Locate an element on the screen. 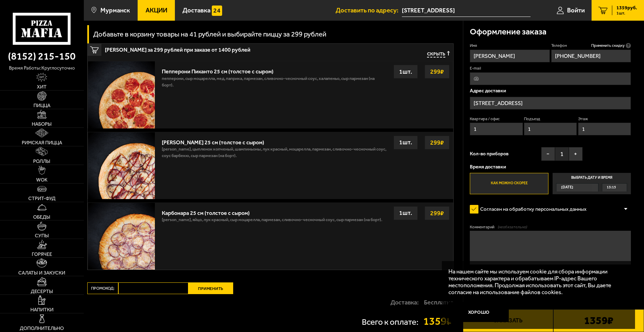 The image size is (644, 332). label: Телефон is located at coordinates (591, 46).